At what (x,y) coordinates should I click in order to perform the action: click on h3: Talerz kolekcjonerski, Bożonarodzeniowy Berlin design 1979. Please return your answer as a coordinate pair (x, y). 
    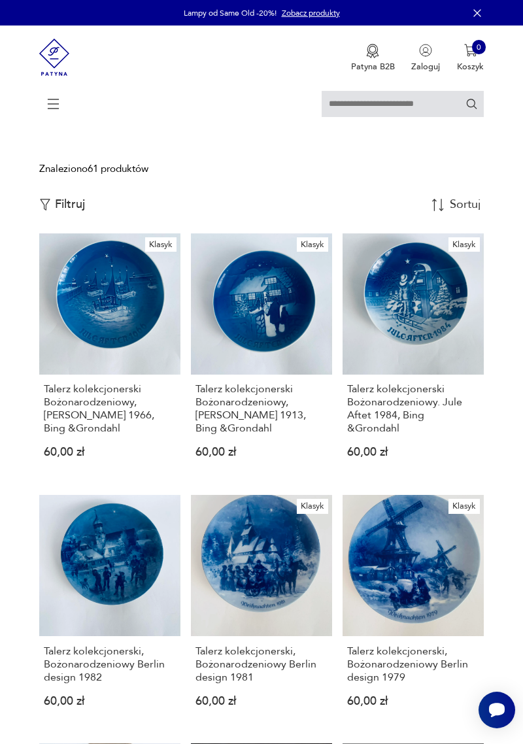
    Looking at the image, I should click on (413, 665).